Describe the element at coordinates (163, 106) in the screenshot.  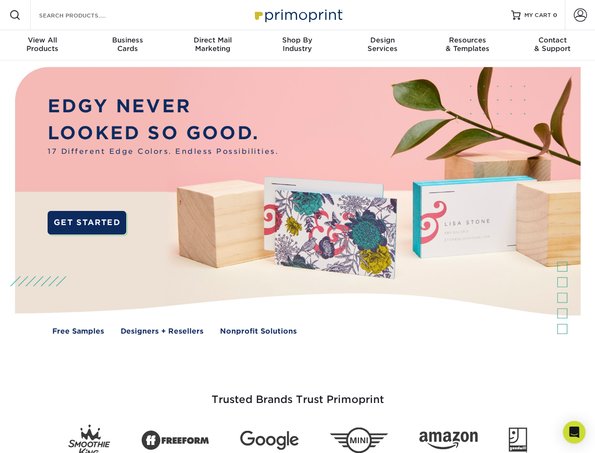
I see `p: EDGY NEVER` at that location.